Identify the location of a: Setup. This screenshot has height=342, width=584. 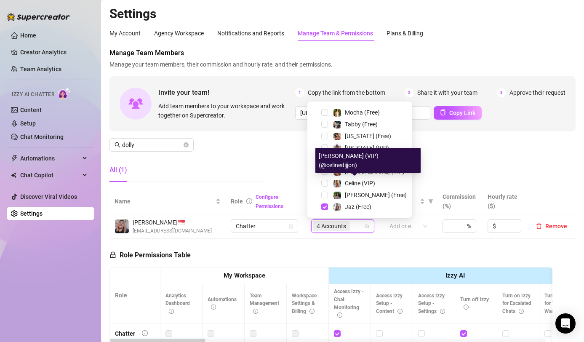
(28, 123).